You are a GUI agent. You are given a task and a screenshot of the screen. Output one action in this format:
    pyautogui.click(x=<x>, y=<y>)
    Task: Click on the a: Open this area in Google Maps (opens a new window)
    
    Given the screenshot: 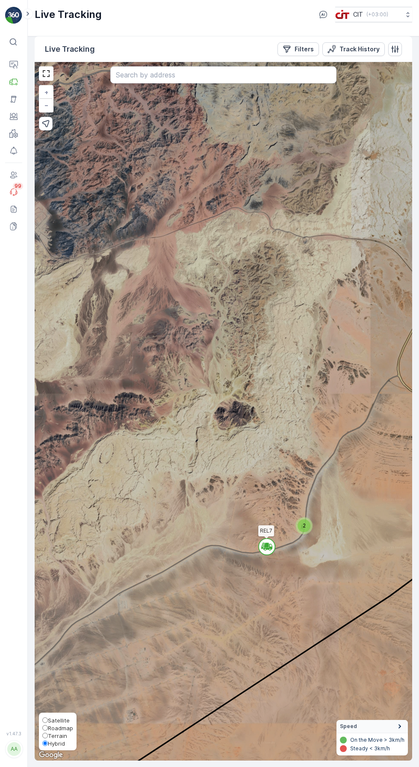 What is the action you would take?
    pyautogui.click(x=51, y=755)
    